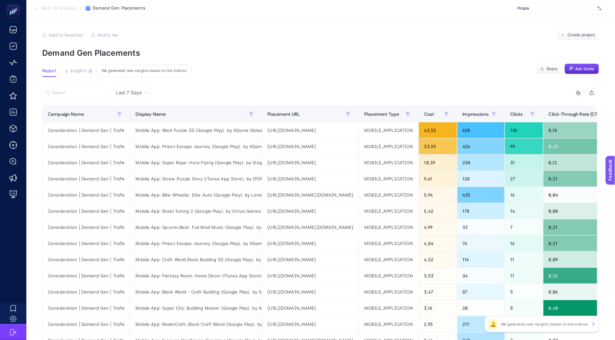  What do you see at coordinates (482, 195) in the screenshot?
I see `div: 435` at bounding box center [482, 195].